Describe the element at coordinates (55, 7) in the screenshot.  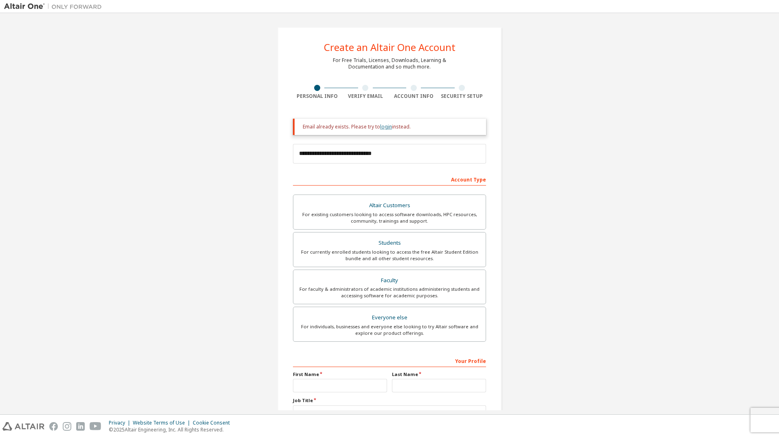
I see `img: Altair One` at that location.